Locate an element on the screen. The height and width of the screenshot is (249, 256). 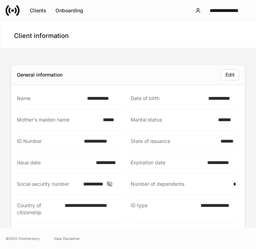
div: Marital status is located at coordinates (172, 120).